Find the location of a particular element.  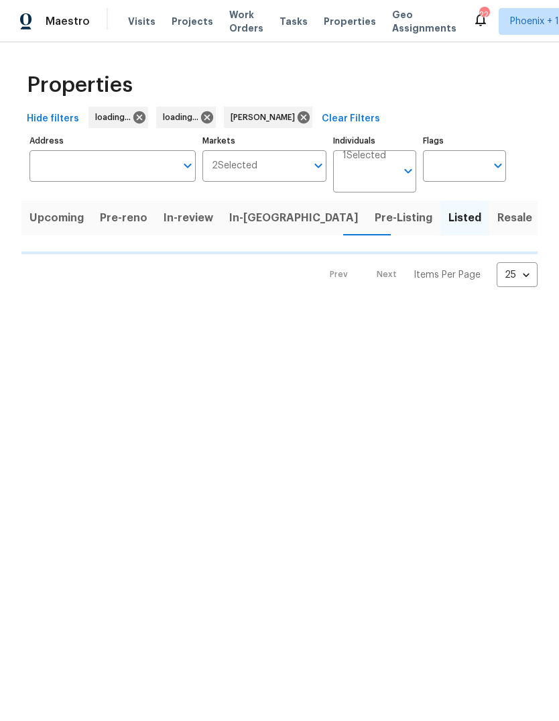

span: Clear Filters is located at coordinates (351, 119).